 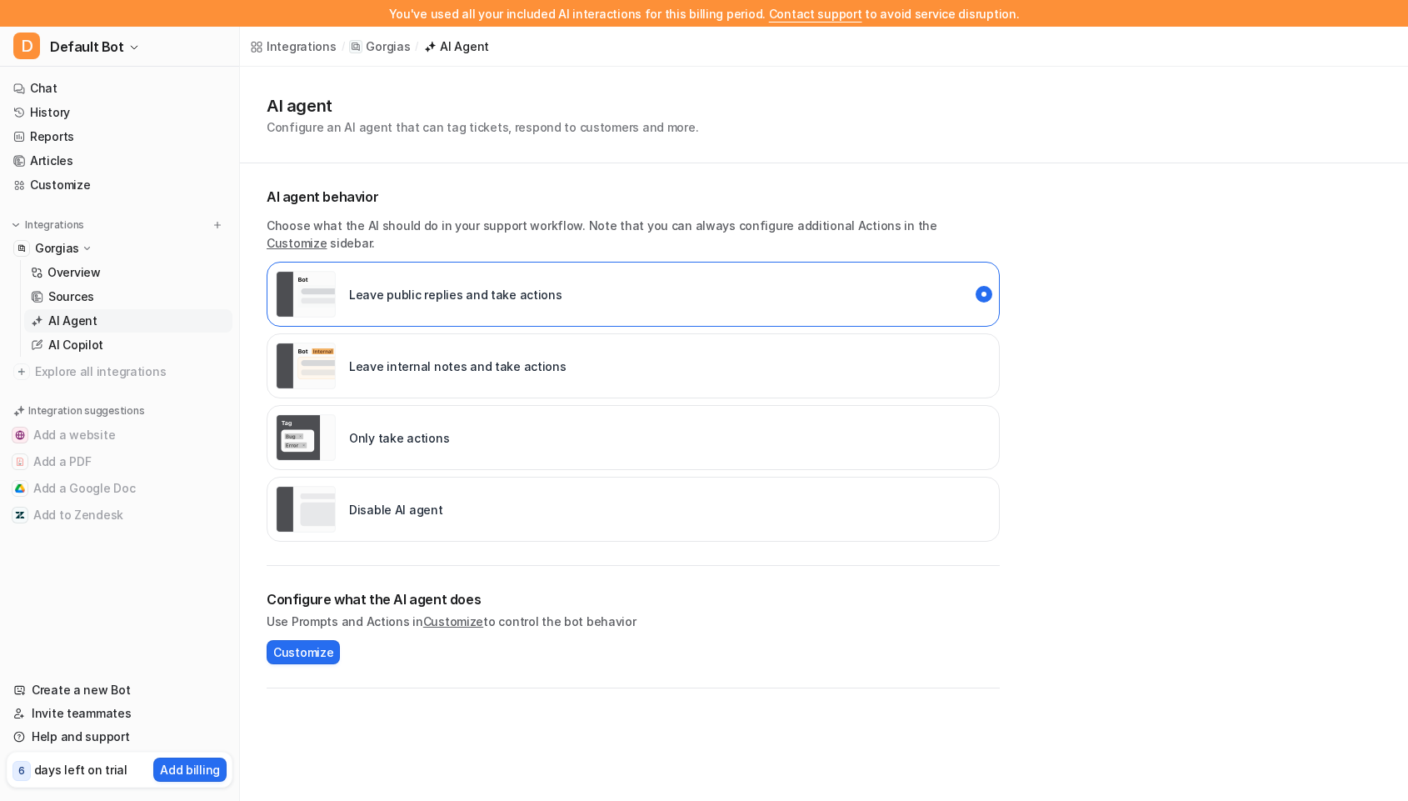 I want to click on p: days left on trial, so click(x=81, y=769).